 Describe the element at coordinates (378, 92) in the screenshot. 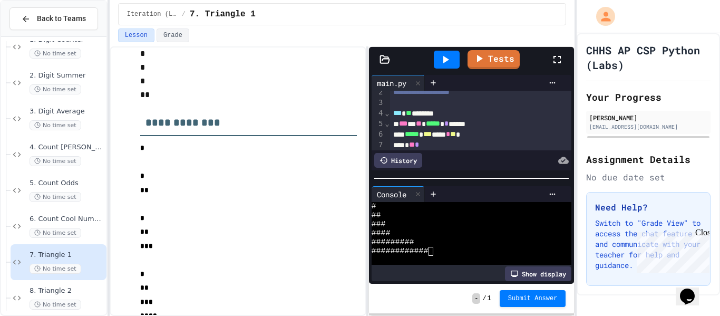

I see `div: 2` at that location.